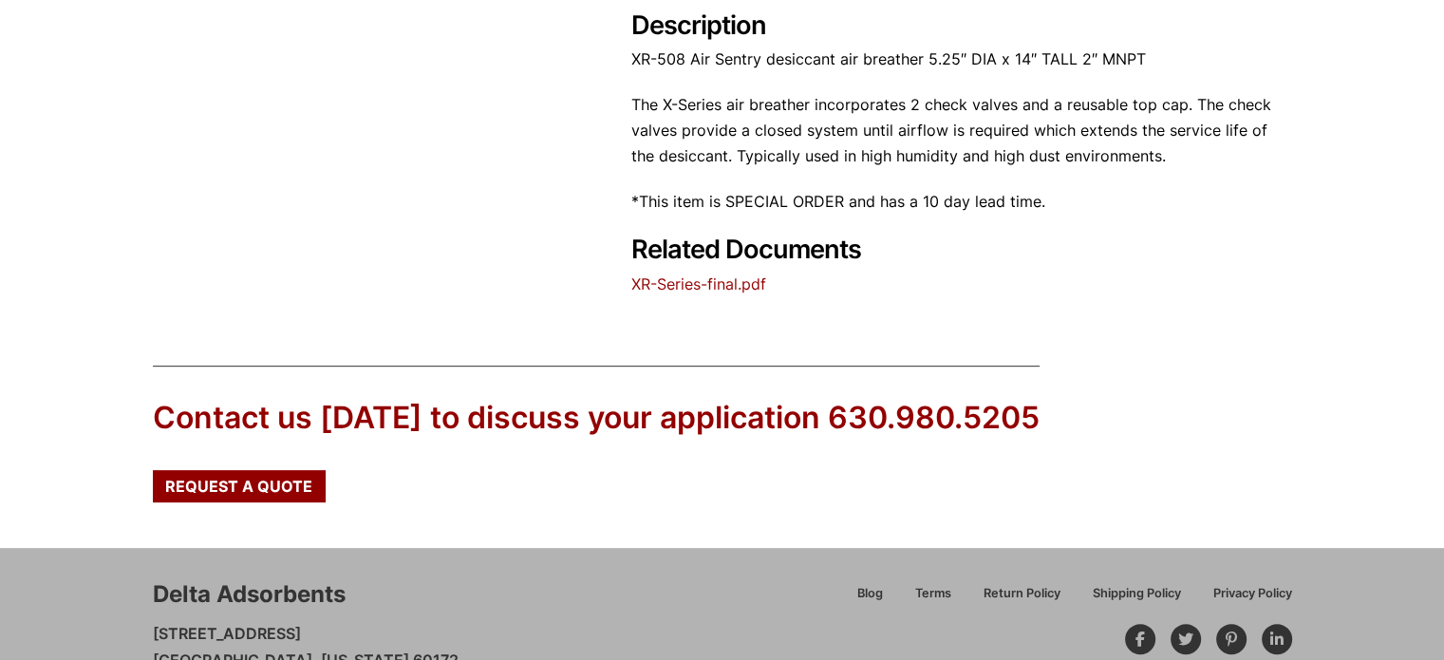  I want to click on a: XR-Series-final.pdf, so click(699, 284).